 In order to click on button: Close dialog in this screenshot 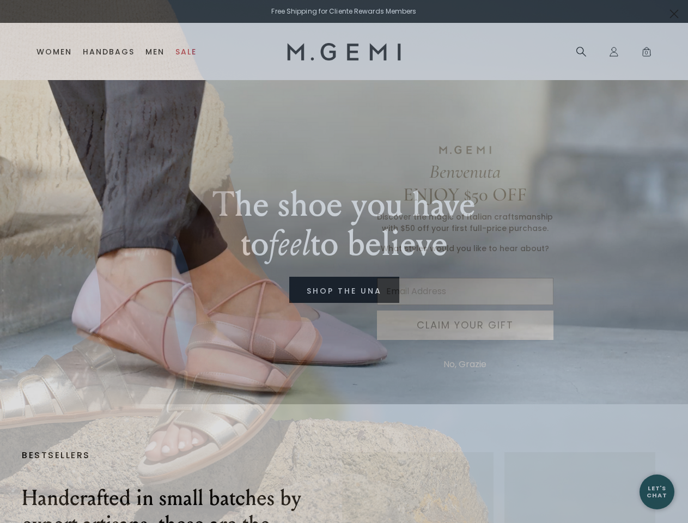, I will do `click(673, 14)`.